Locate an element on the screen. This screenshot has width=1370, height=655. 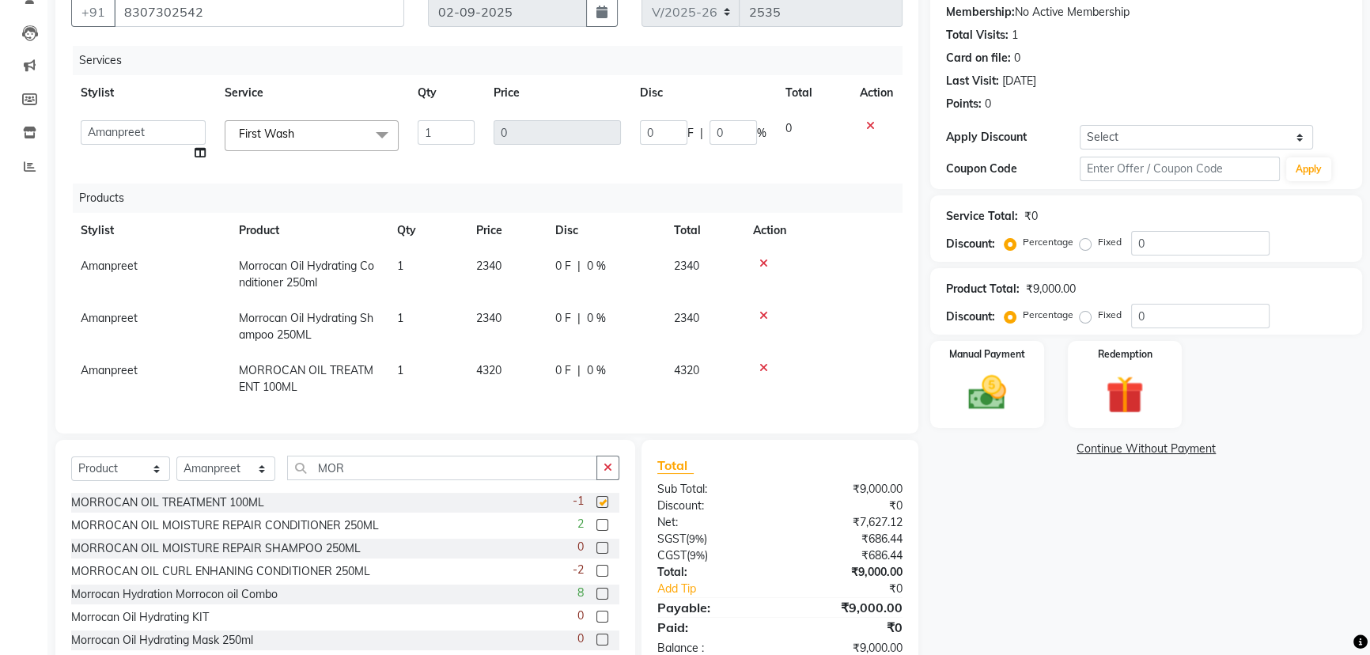
div: Net: is located at coordinates (713, 522).